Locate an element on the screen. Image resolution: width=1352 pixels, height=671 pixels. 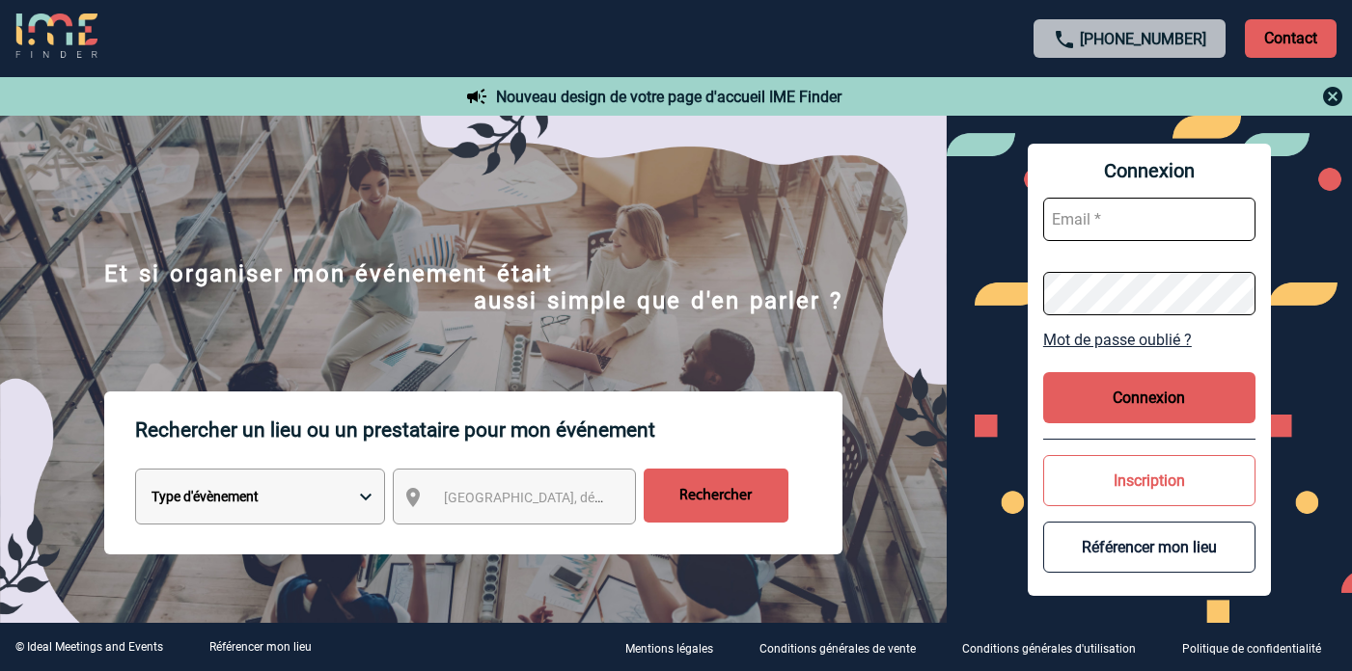
button: Inscription is located at coordinates (1149, 480).